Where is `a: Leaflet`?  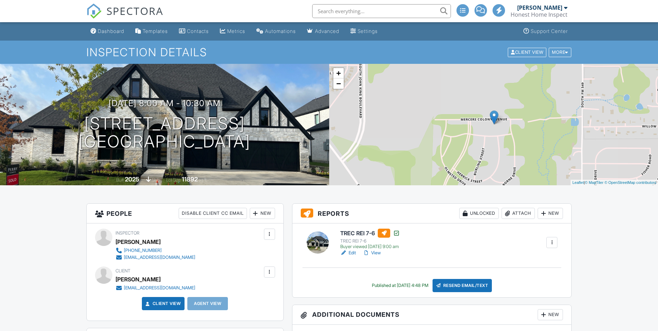 a: Leaflet is located at coordinates (578, 182).